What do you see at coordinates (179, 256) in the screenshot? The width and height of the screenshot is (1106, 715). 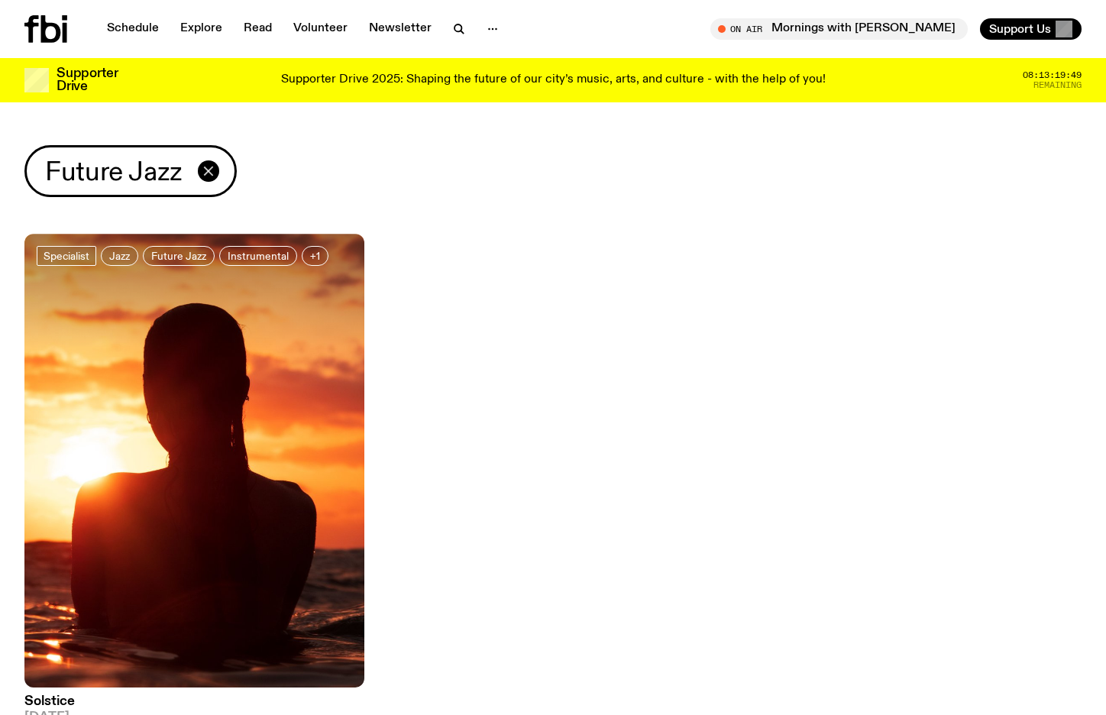 I see `a: Future Jazz` at bounding box center [179, 256].